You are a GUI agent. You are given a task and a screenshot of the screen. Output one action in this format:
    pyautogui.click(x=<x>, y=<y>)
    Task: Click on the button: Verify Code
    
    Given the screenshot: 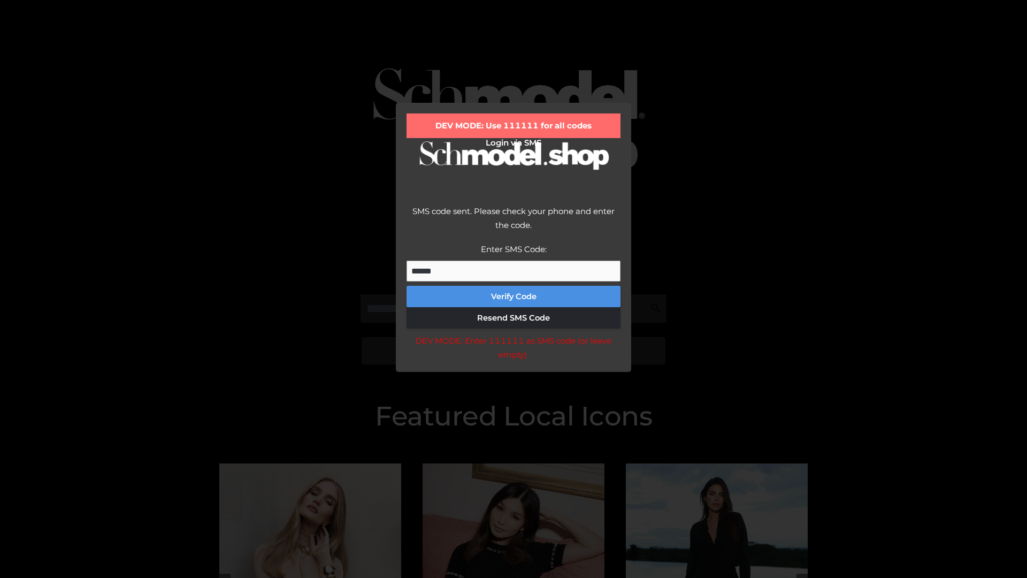 What is the action you would take?
    pyautogui.click(x=514, y=296)
    